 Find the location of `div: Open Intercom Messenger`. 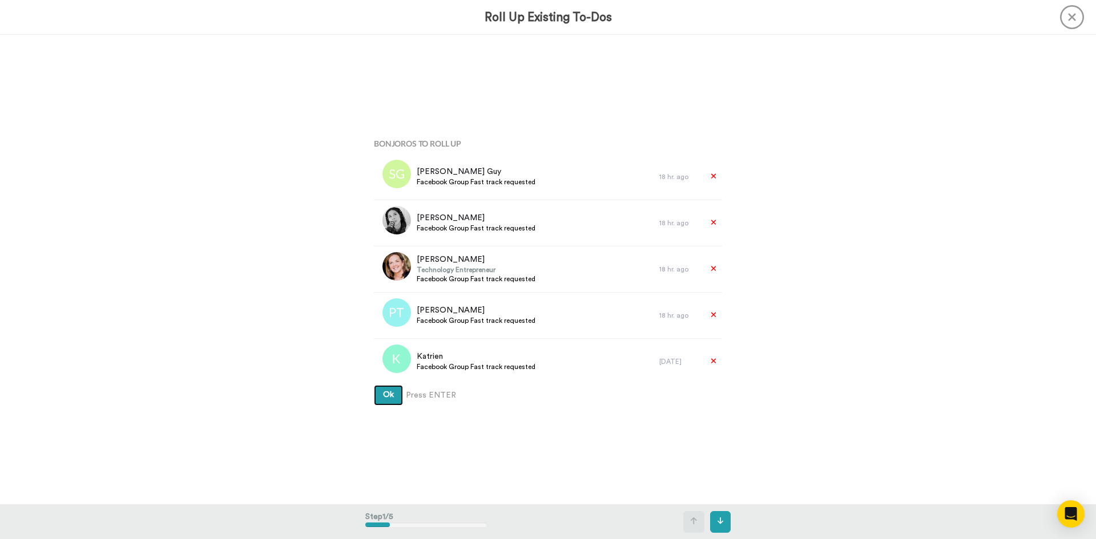

div: Open Intercom Messenger is located at coordinates (1070, 514).